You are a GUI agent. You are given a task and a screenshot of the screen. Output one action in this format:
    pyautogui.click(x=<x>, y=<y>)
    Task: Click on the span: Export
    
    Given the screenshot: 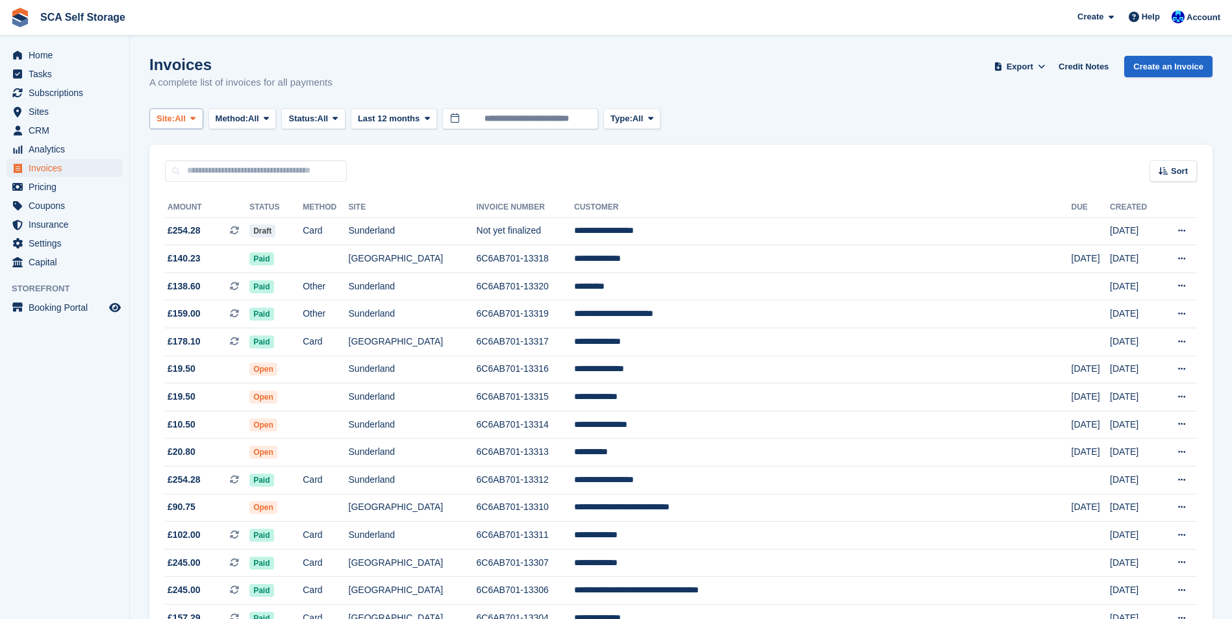 What is the action you would take?
    pyautogui.click(x=1019, y=67)
    